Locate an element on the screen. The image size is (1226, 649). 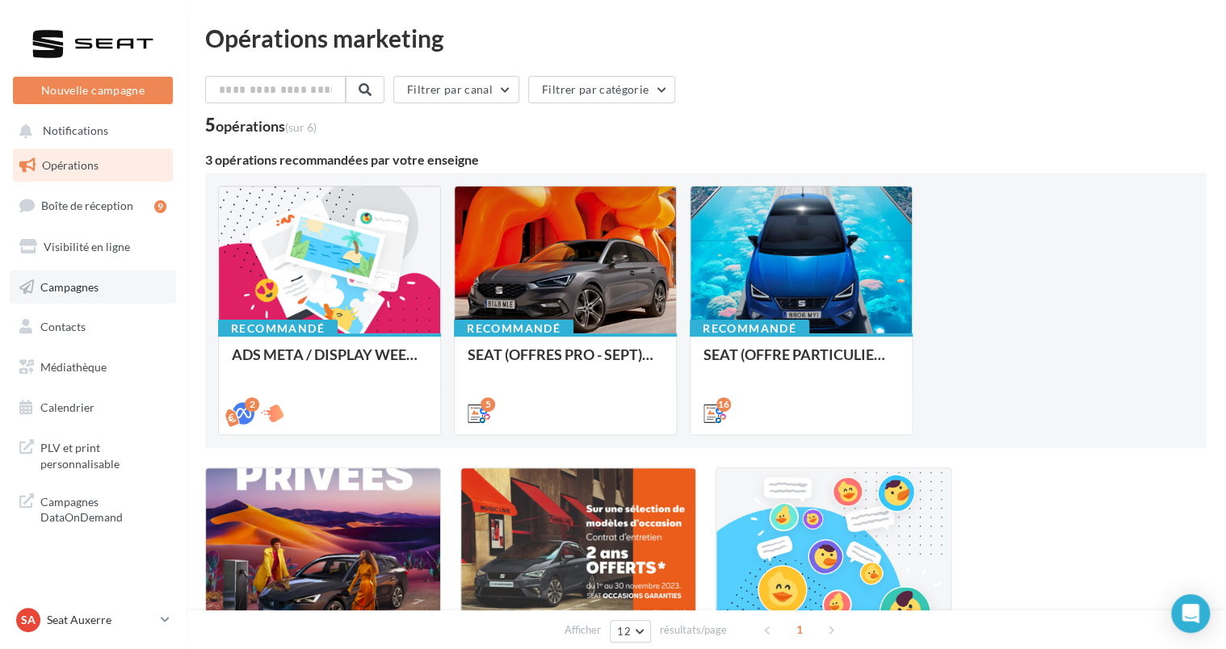
span: Campagnes is located at coordinates (69, 286).